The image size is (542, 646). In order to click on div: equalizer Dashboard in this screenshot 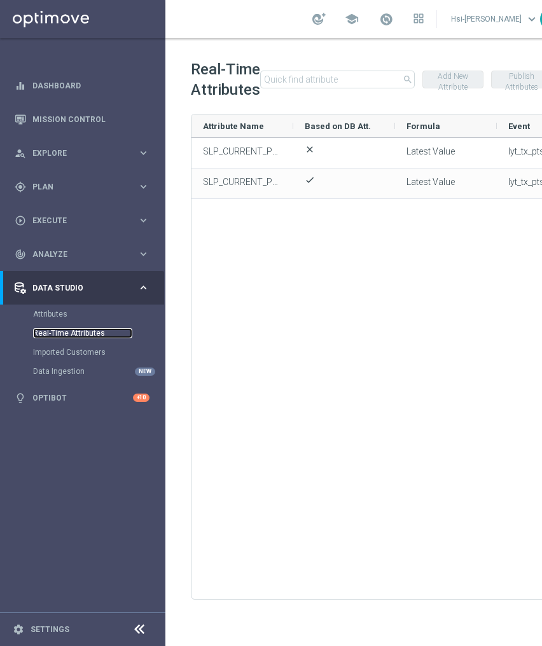, I will do `click(82, 86)`.